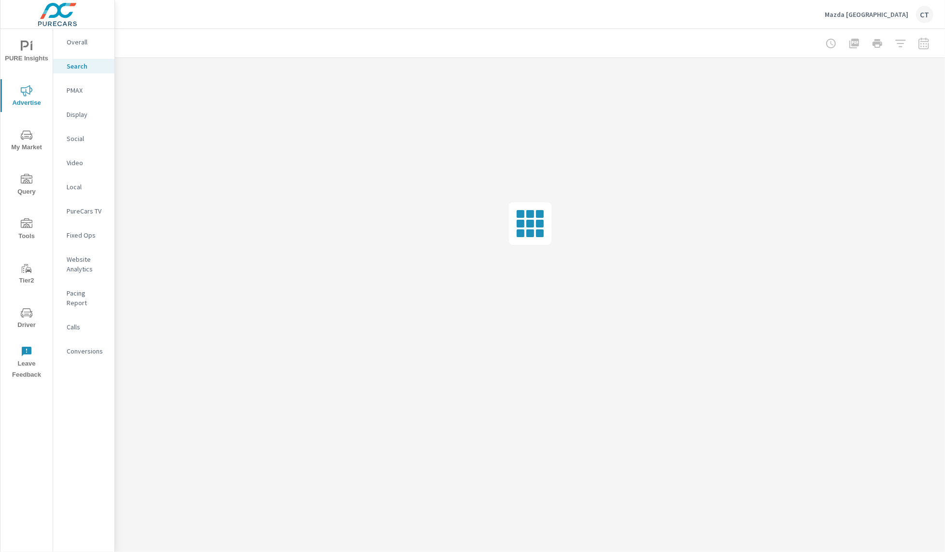  Describe the element at coordinates (27, 52) in the screenshot. I see `span: PURE Insights` at that location.